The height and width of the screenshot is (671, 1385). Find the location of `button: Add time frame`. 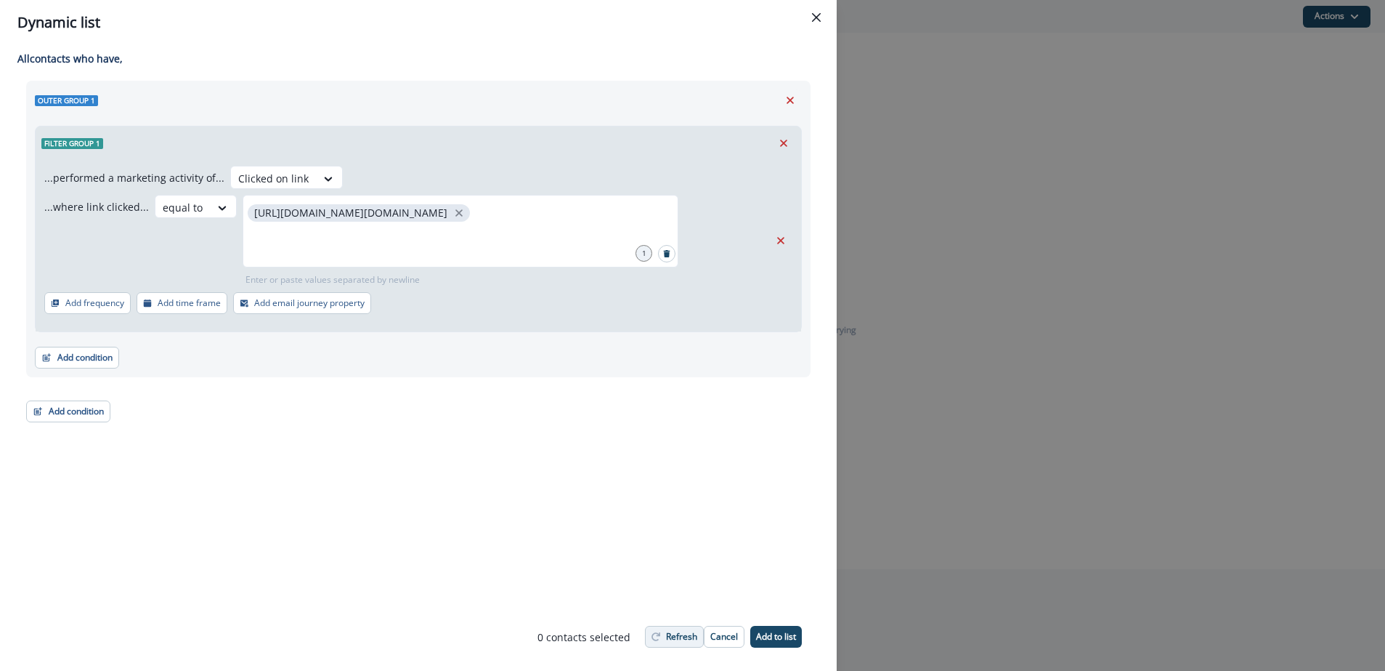

button: Add time frame is located at coordinates (182, 303).